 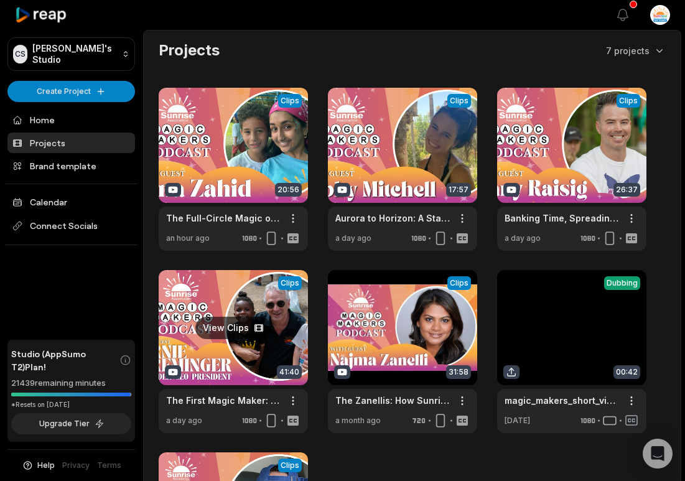 What do you see at coordinates (71, 142) in the screenshot?
I see `a: Projects` at bounding box center [71, 142].